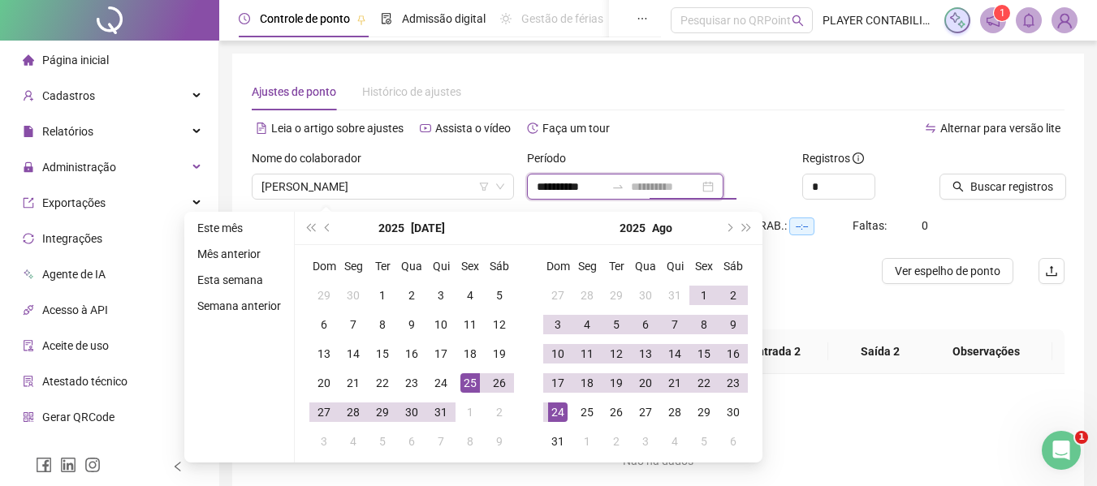 This screenshot has height=486, width=1097. Describe the element at coordinates (310, 228) in the screenshot. I see `button: super-prev-year` at that location.